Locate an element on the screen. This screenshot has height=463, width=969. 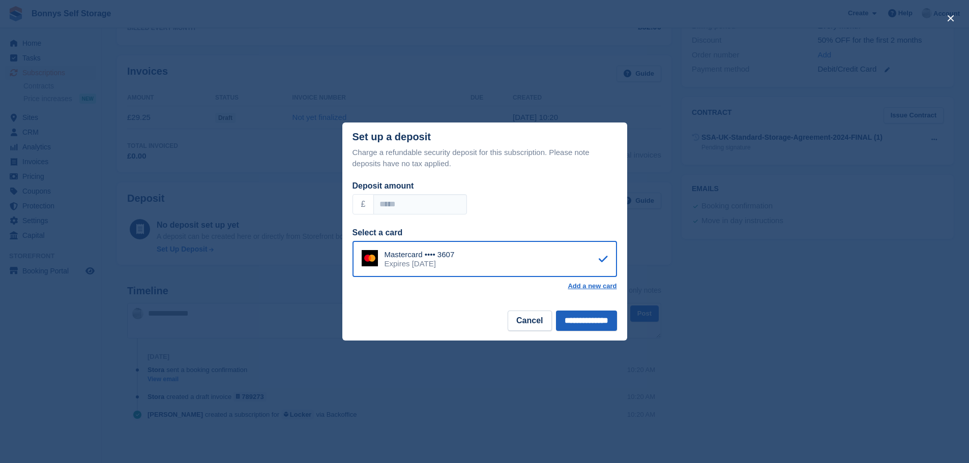
button: Cancel is located at coordinates (529, 321).